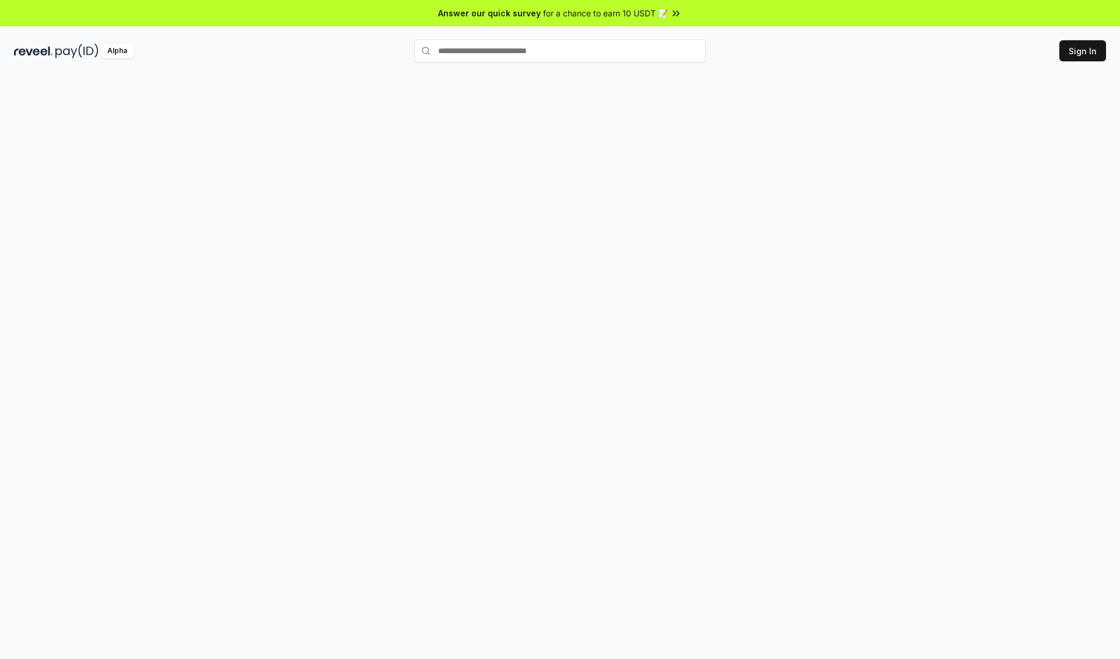 The height and width of the screenshot is (659, 1120). Describe the element at coordinates (489, 13) in the screenshot. I see `span: Answer our quick survey` at that location.